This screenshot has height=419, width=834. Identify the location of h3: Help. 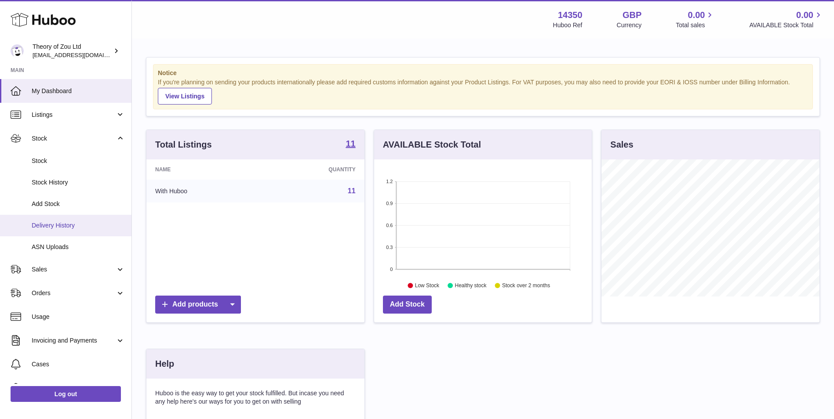
(164, 364).